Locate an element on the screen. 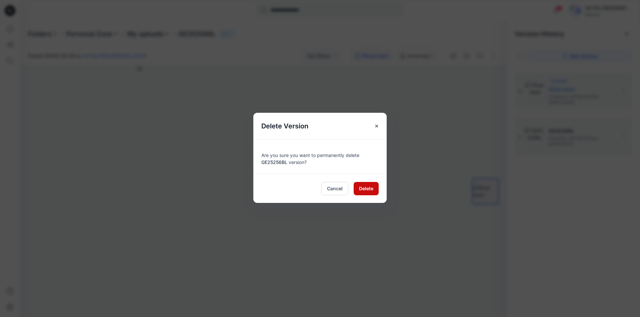 This screenshot has height=317, width=640. h5: Delete Version is located at coordinates (284, 126).